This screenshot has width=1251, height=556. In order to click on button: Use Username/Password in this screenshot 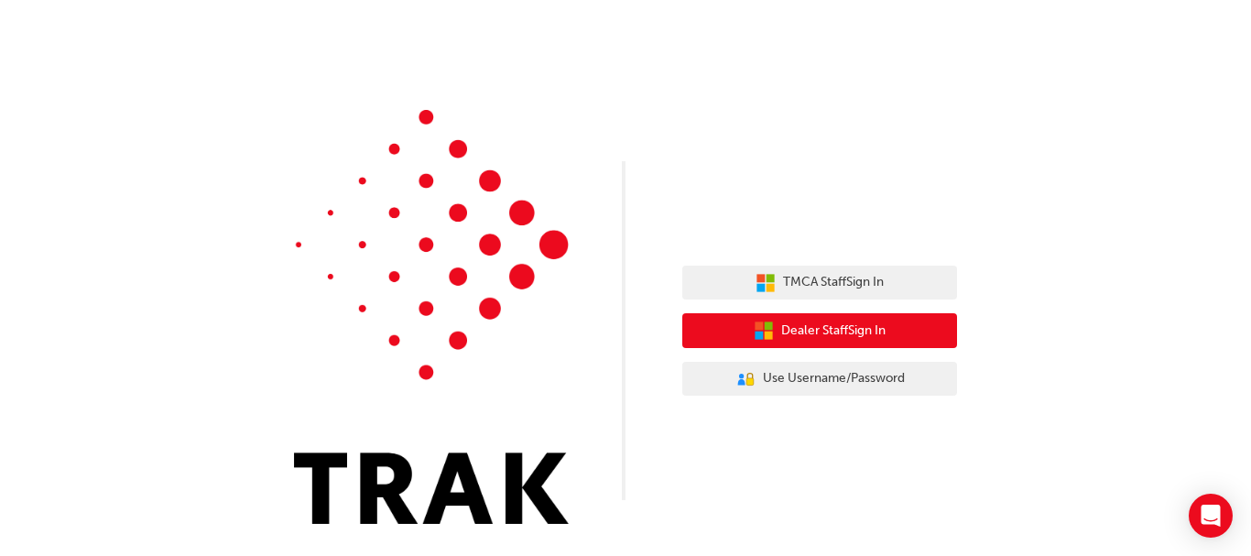, I will do `click(820, 379)`.